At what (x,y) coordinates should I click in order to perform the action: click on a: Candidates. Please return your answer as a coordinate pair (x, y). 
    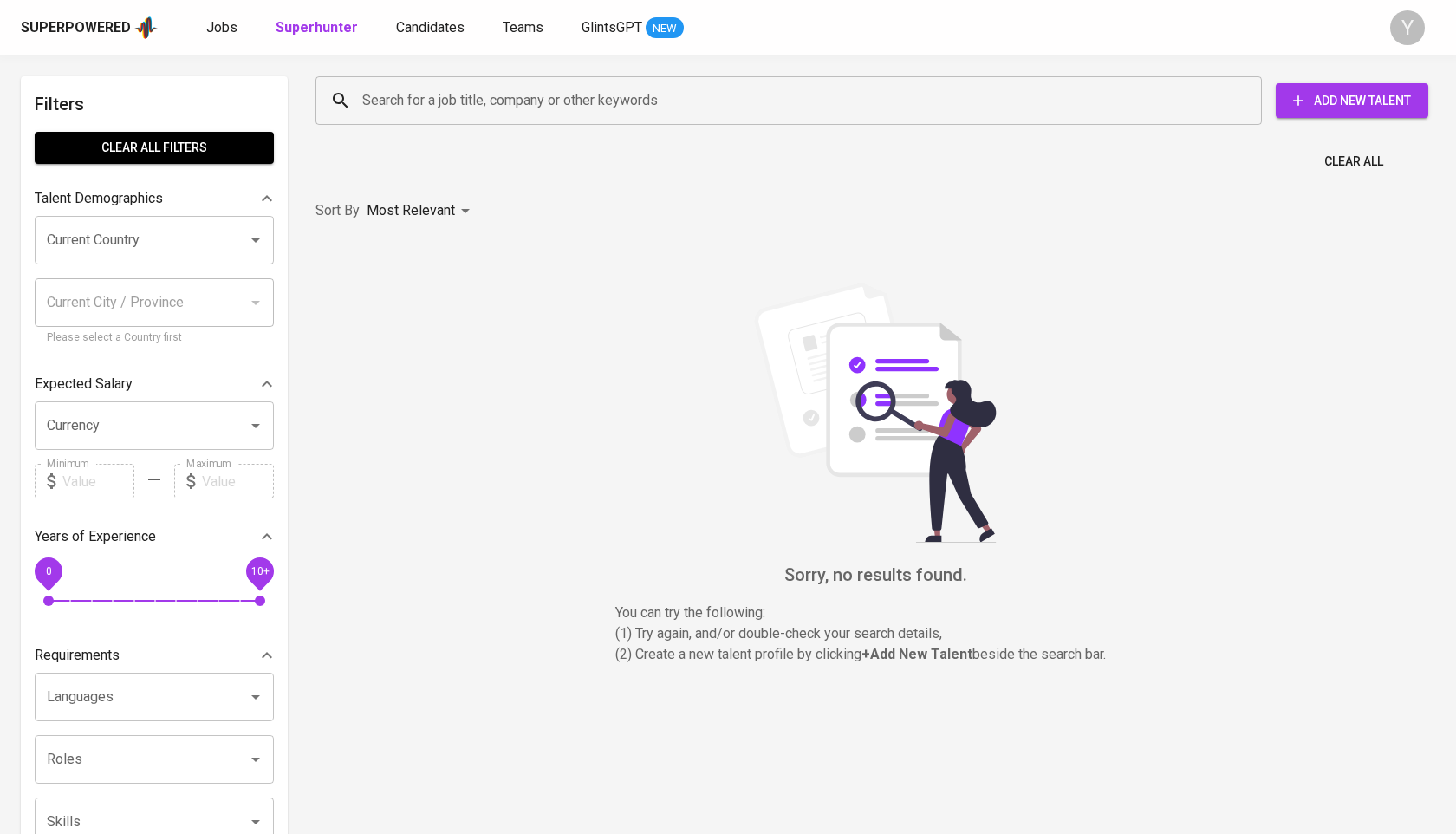
    Looking at the image, I should click on (431, 28).